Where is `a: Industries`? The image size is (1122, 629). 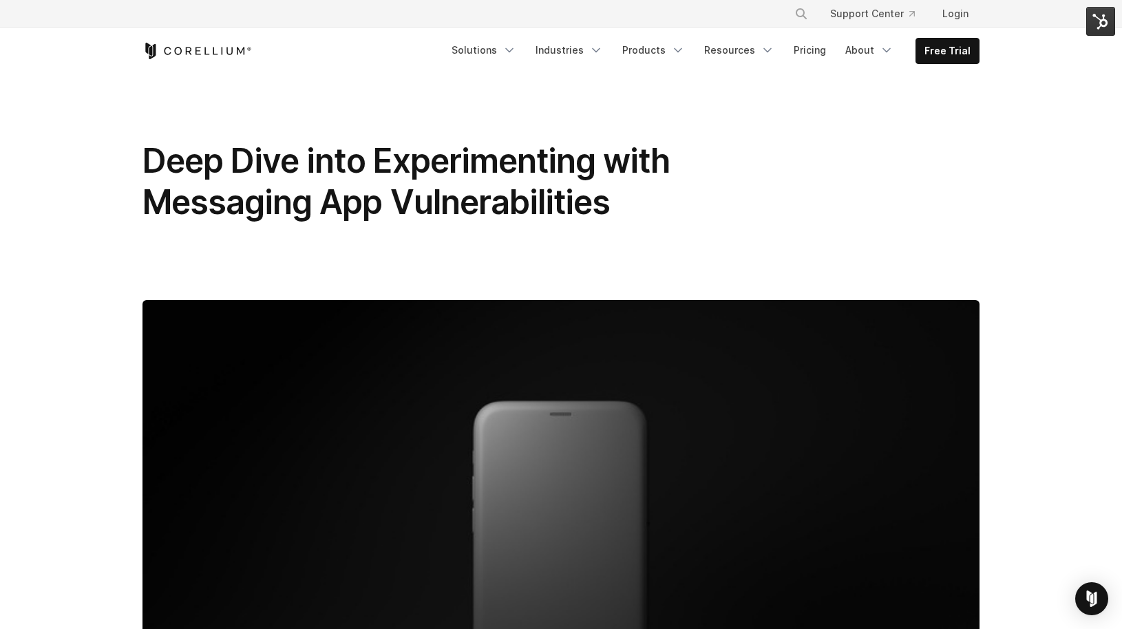 a: Industries is located at coordinates (569, 50).